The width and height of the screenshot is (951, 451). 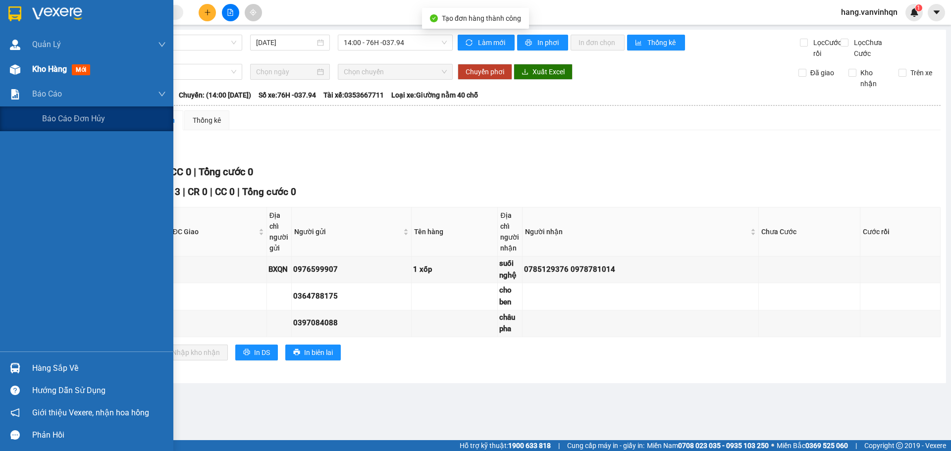 I want to click on button: In đơn chọn, so click(x=597, y=43).